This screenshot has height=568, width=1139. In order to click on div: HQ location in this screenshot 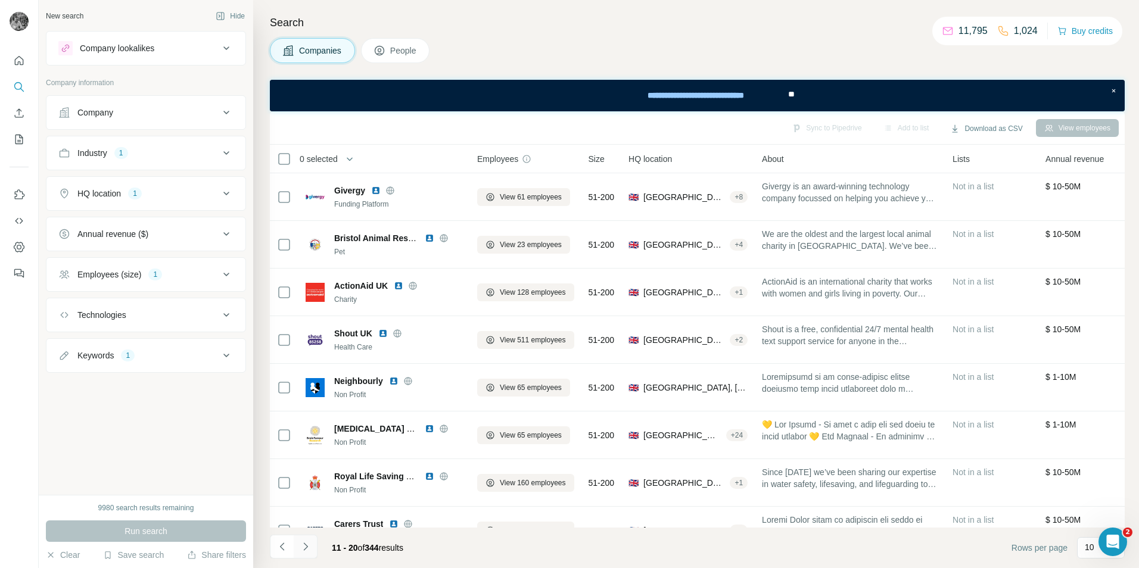, I will do `click(99, 194)`.